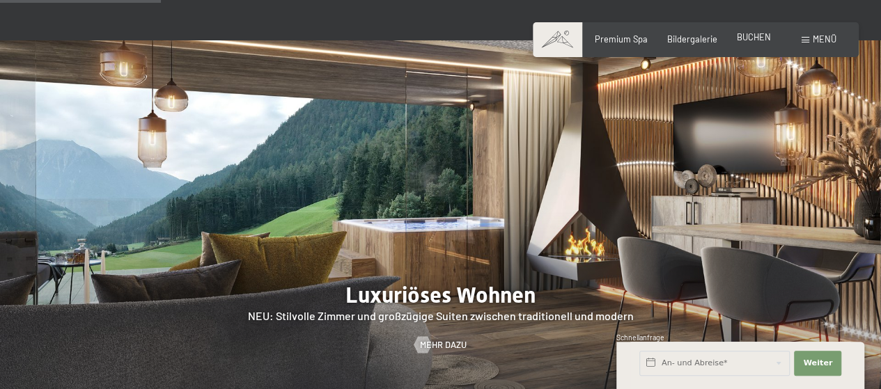  I want to click on span: BUCHEN, so click(753, 37).